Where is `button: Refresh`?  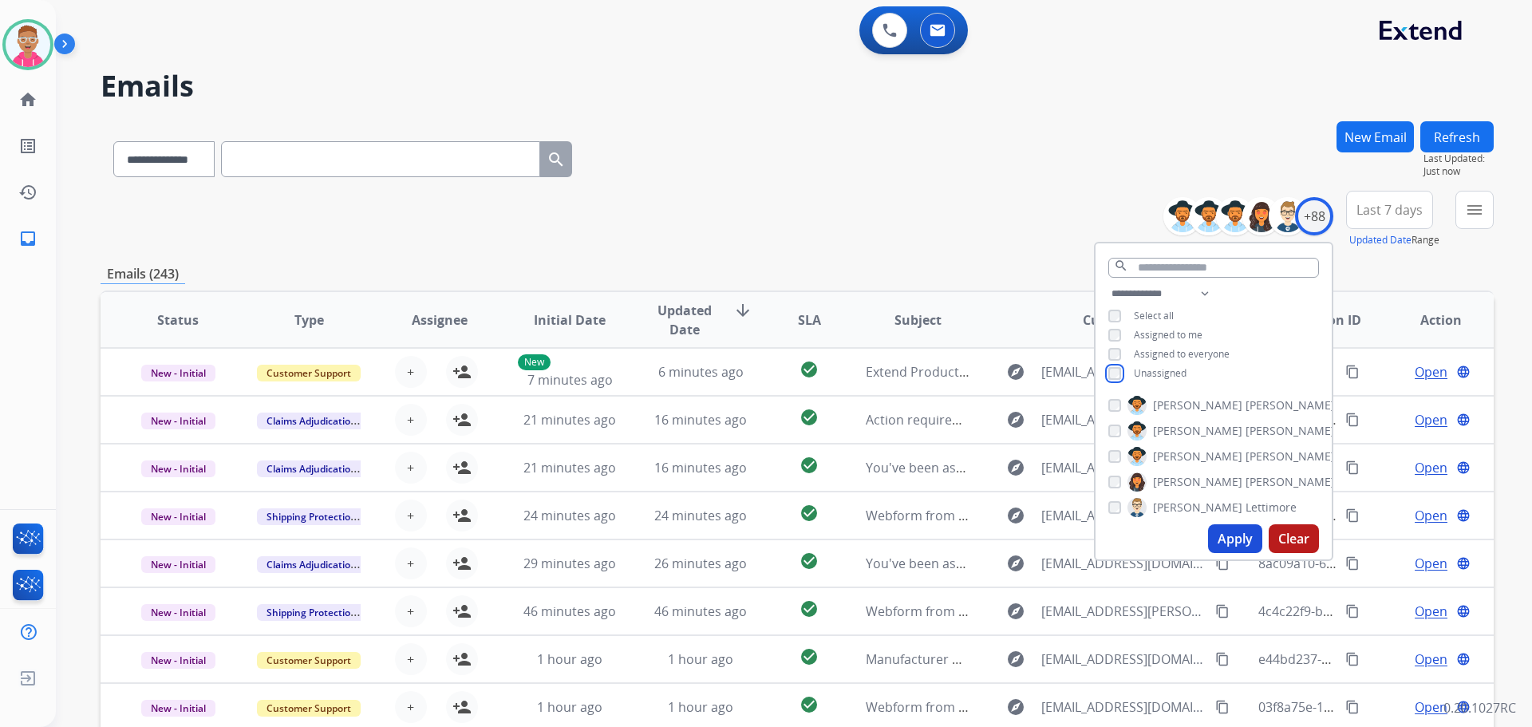
button: Refresh is located at coordinates (1457, 136).